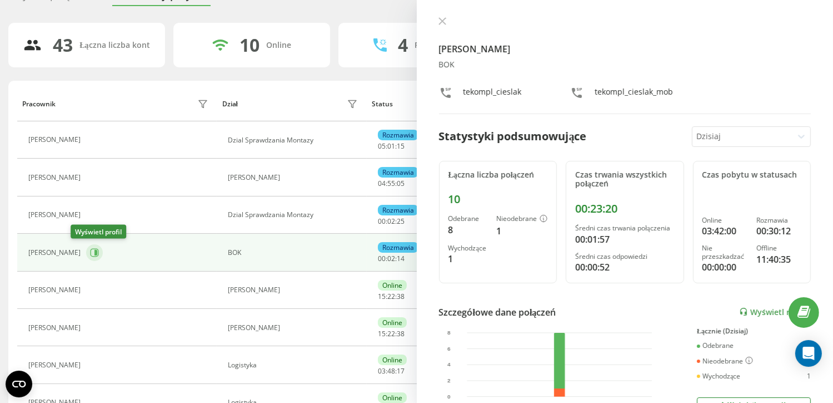 The height and width of the screenshot is (403, 833). Describe the element at coordinates (809, 353) in the screenshot. I see `div: Open Intercom Messenger` at that location.